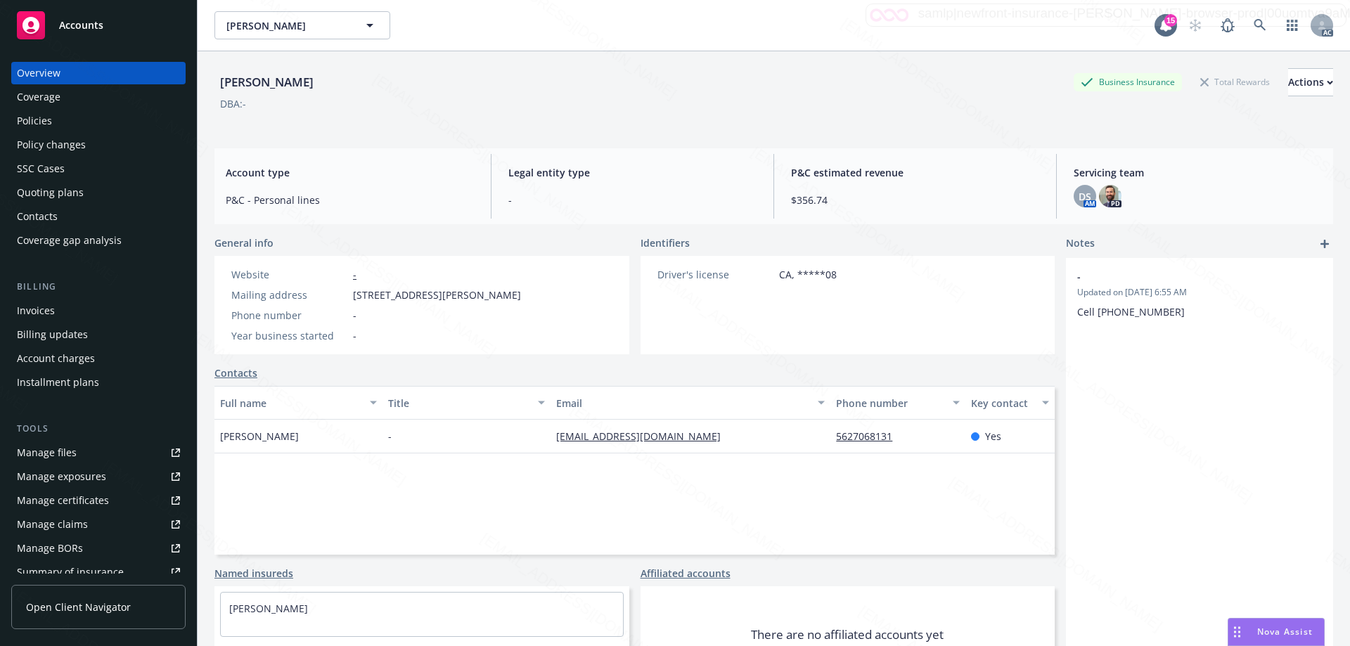 The height and width of the screenshot is (646, 1350). Describe the element at coordinates (1197, 172) in the screenshot. I see `span: Servicing team` at that location.